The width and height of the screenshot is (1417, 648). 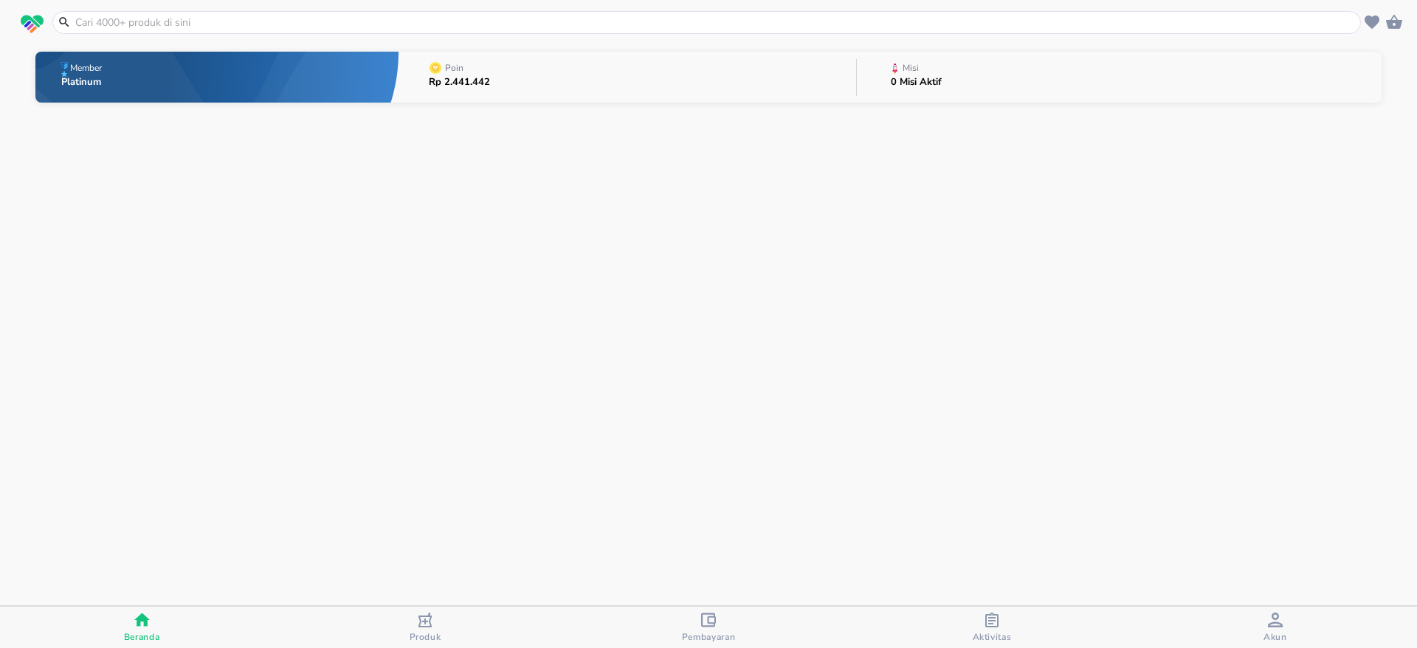 I want to click on p: Rp 2.441.442, so click(x=459, y=82).